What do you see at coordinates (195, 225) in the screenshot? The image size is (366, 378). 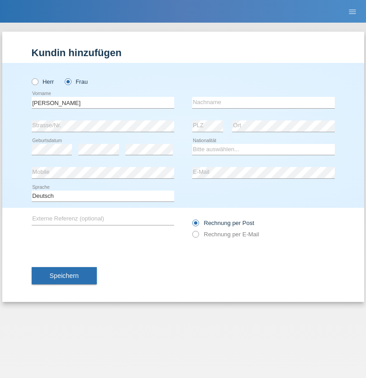 I see `input: Rechnung per Post` at bounding box center [195, 225].